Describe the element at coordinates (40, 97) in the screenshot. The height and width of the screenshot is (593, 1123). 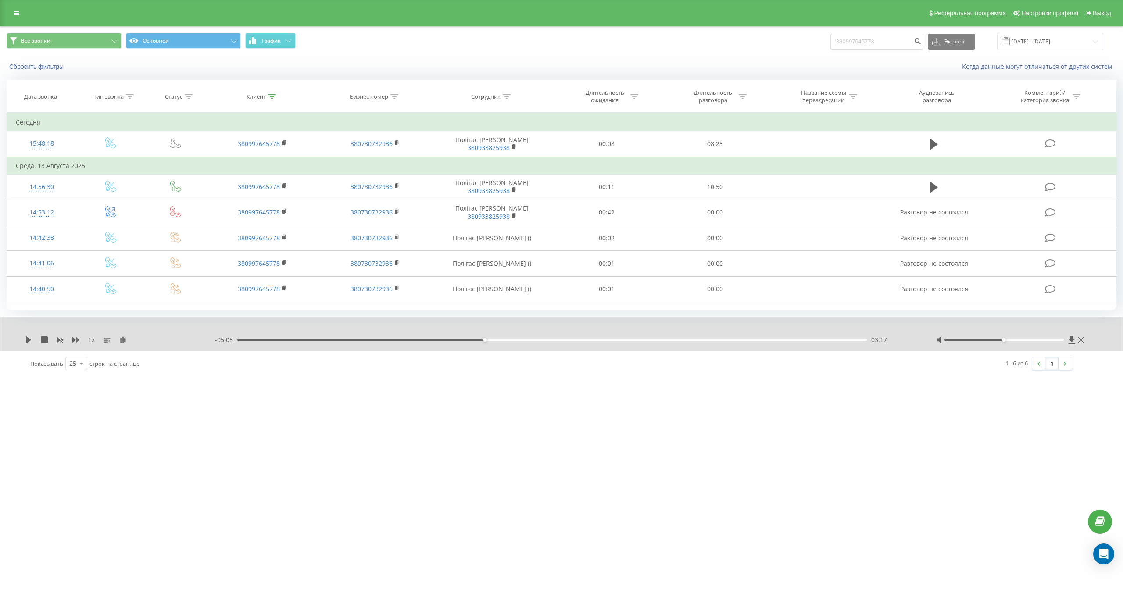
I see `div: Дата звонка` at that location.